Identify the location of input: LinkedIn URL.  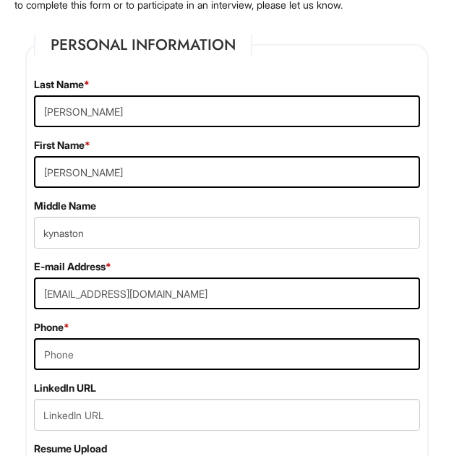
(227, 415).